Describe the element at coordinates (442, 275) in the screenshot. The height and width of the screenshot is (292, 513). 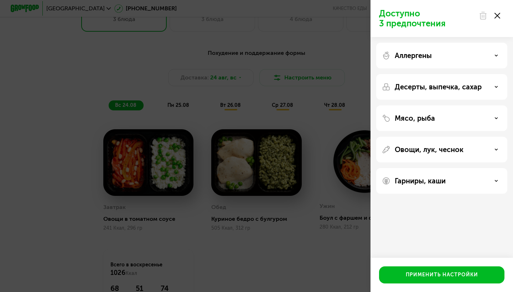
I see `button: Применить настройки` at that location.